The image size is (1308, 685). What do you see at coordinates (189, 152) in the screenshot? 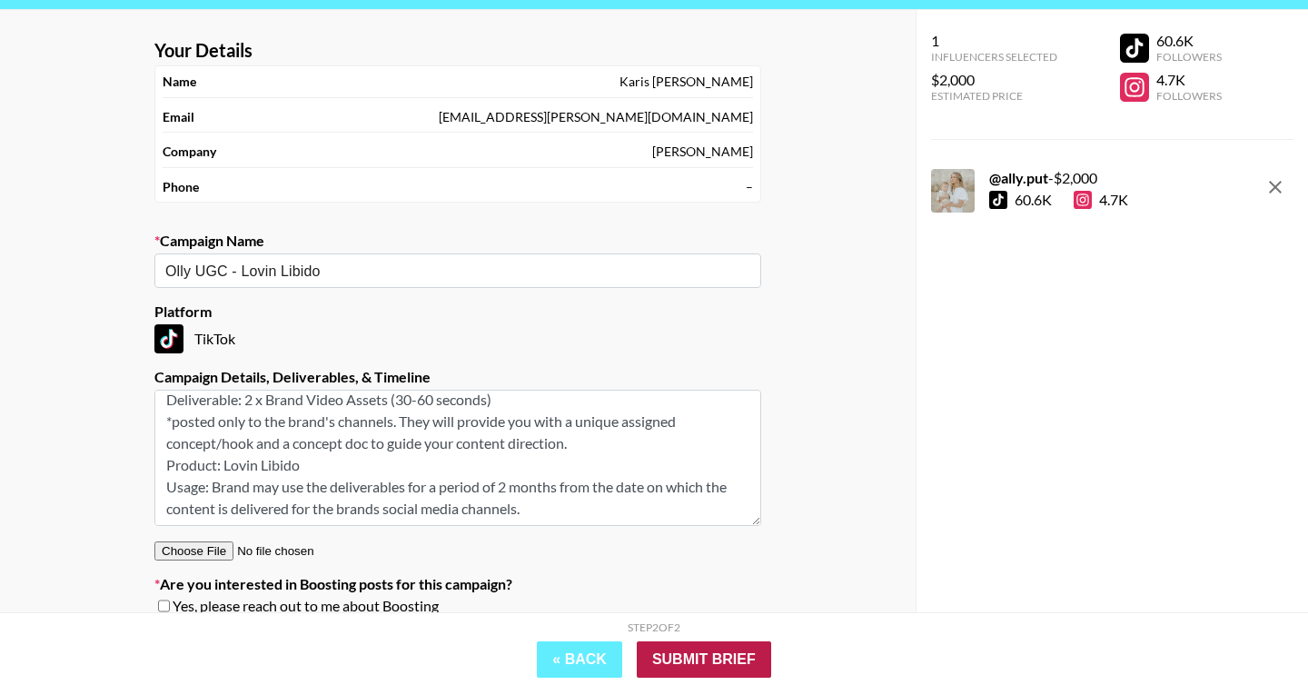
I see `strong: Company` at bounding box center [189, 152].